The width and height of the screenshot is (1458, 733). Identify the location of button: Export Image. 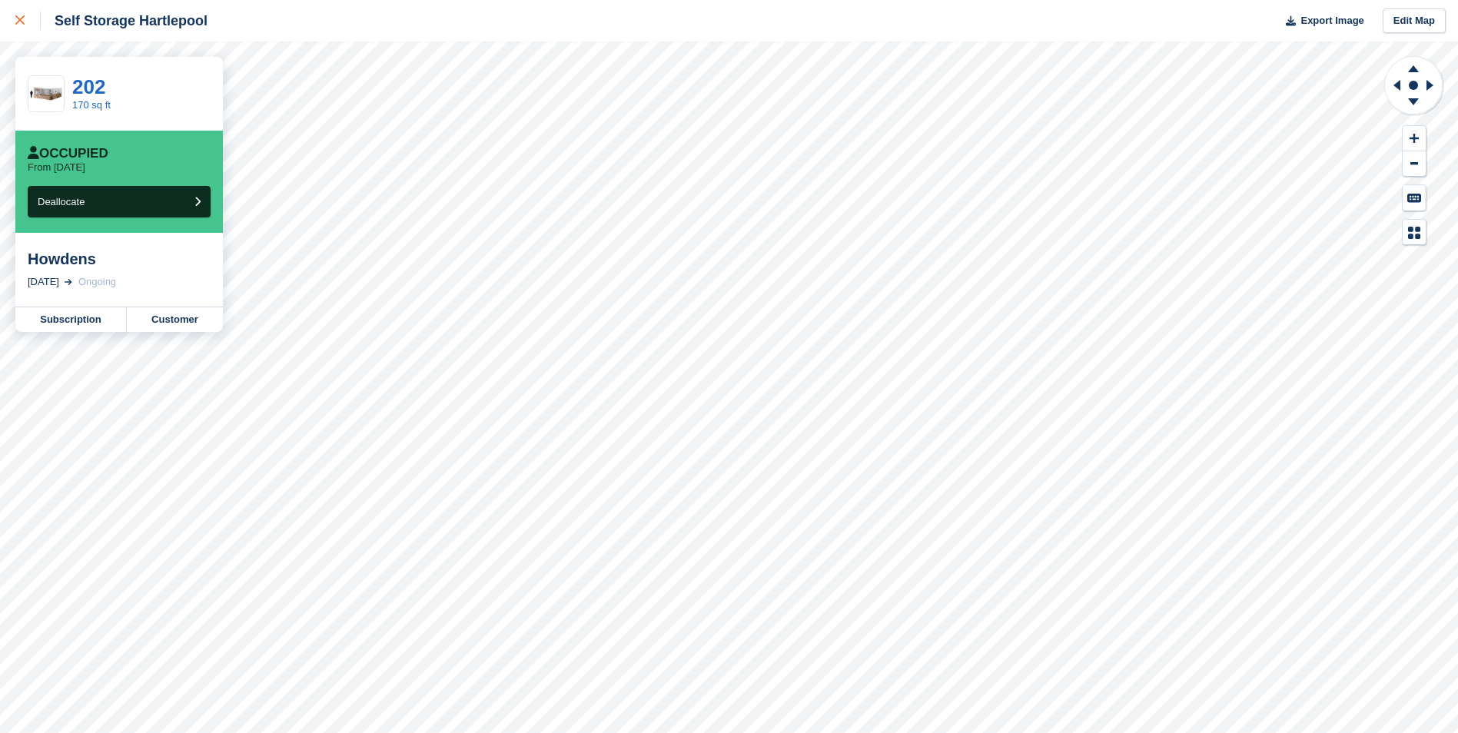
(1321, 21).